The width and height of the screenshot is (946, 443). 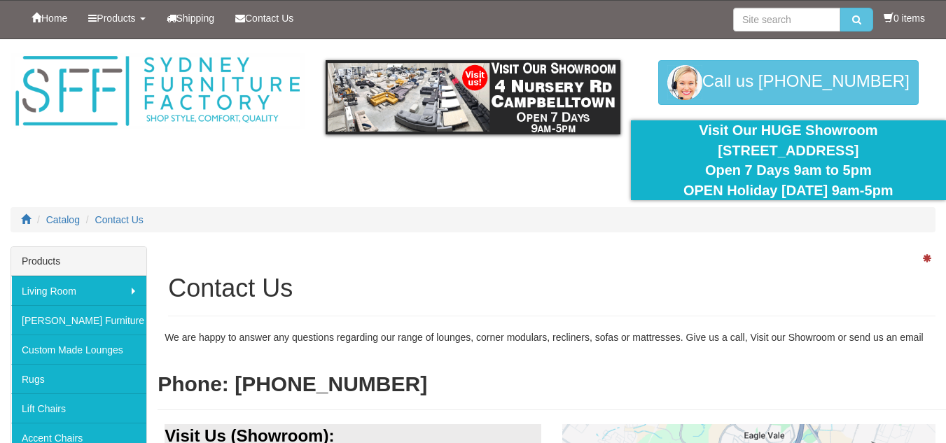 I want to click on img: showroom.gif, so click(x=473, y=97).